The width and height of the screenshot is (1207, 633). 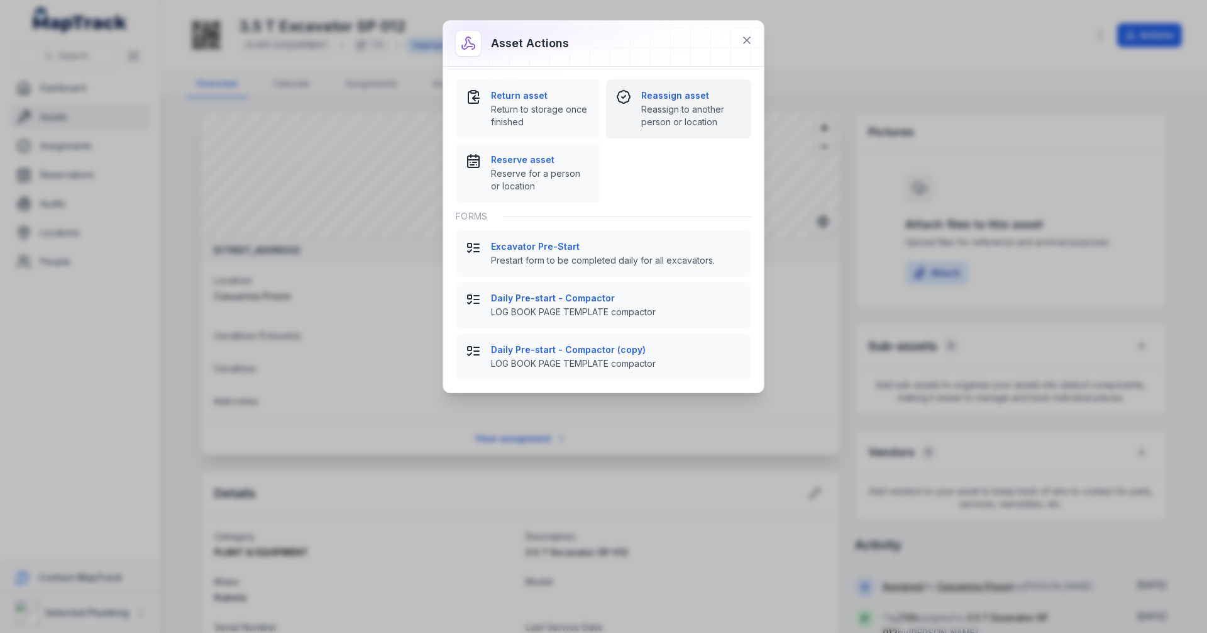 I want to click on span: Return to storage once finished, so click(x=541, y=116).